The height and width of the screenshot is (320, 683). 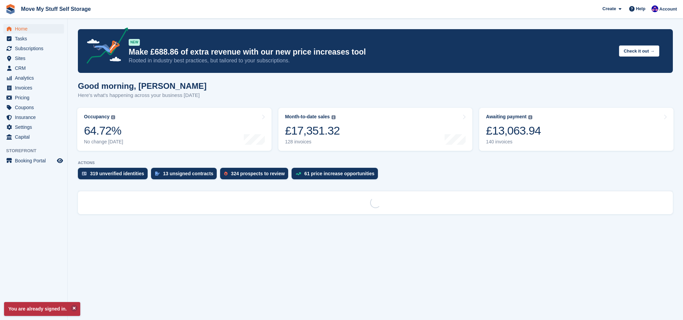 What do you see at coordinates (35, 137) in the screenshot?
I see `span: Capital` at bounding box center [35, 137].